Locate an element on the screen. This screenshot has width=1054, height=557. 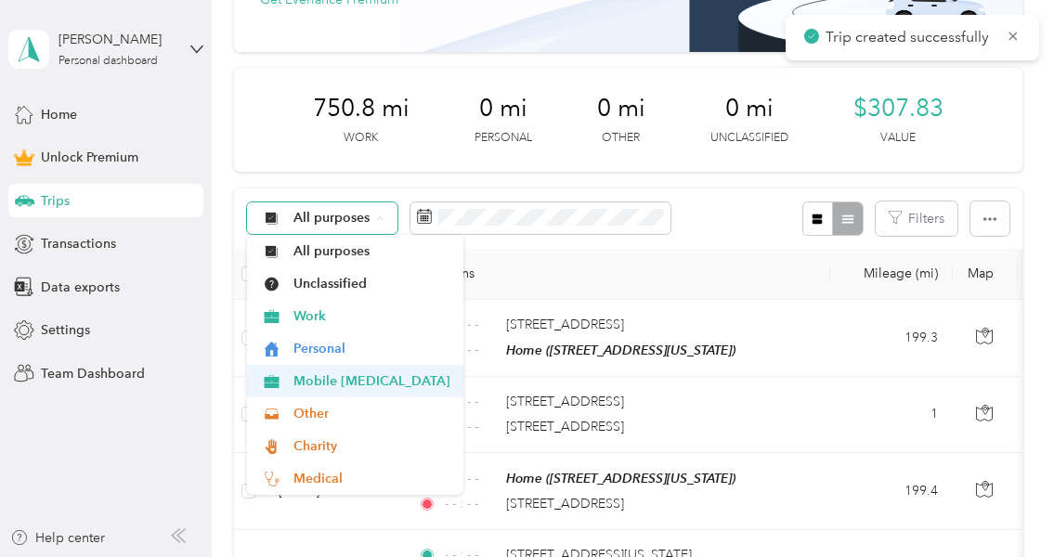
span: Other is located at coordinates (371, 413).